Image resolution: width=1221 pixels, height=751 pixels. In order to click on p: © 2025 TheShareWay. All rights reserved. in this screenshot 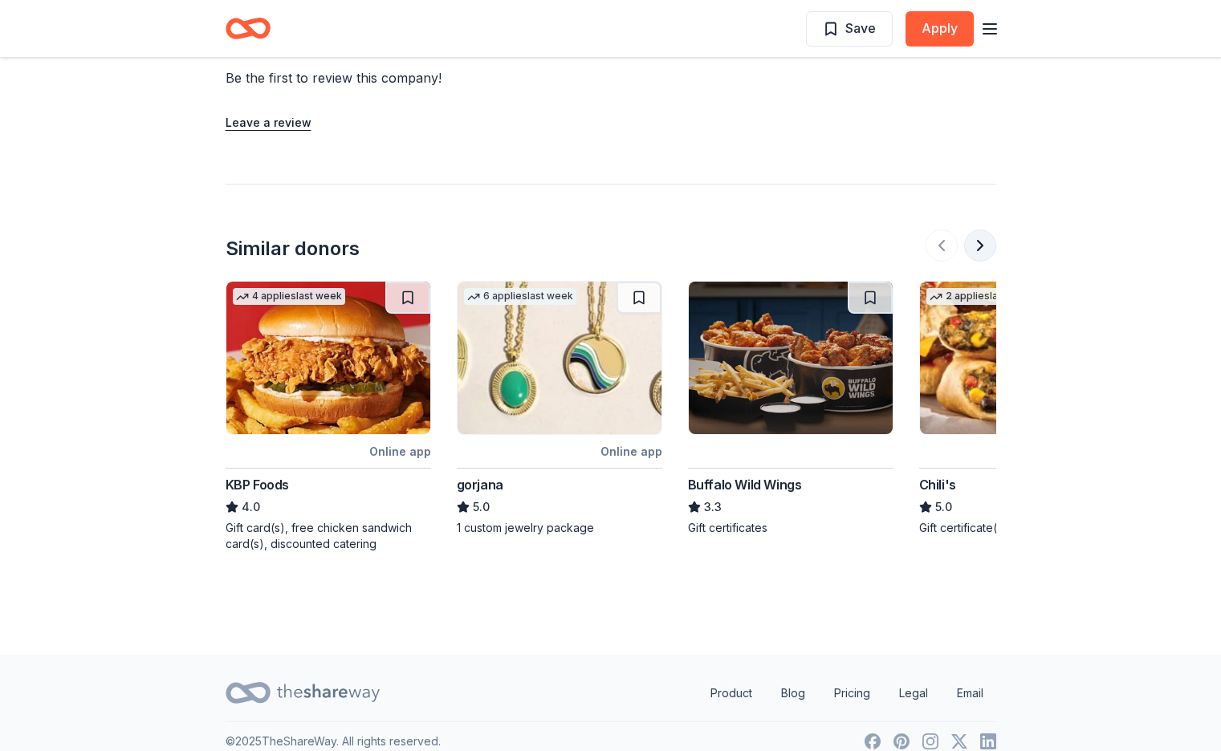, I will do `click(333, 742)`.